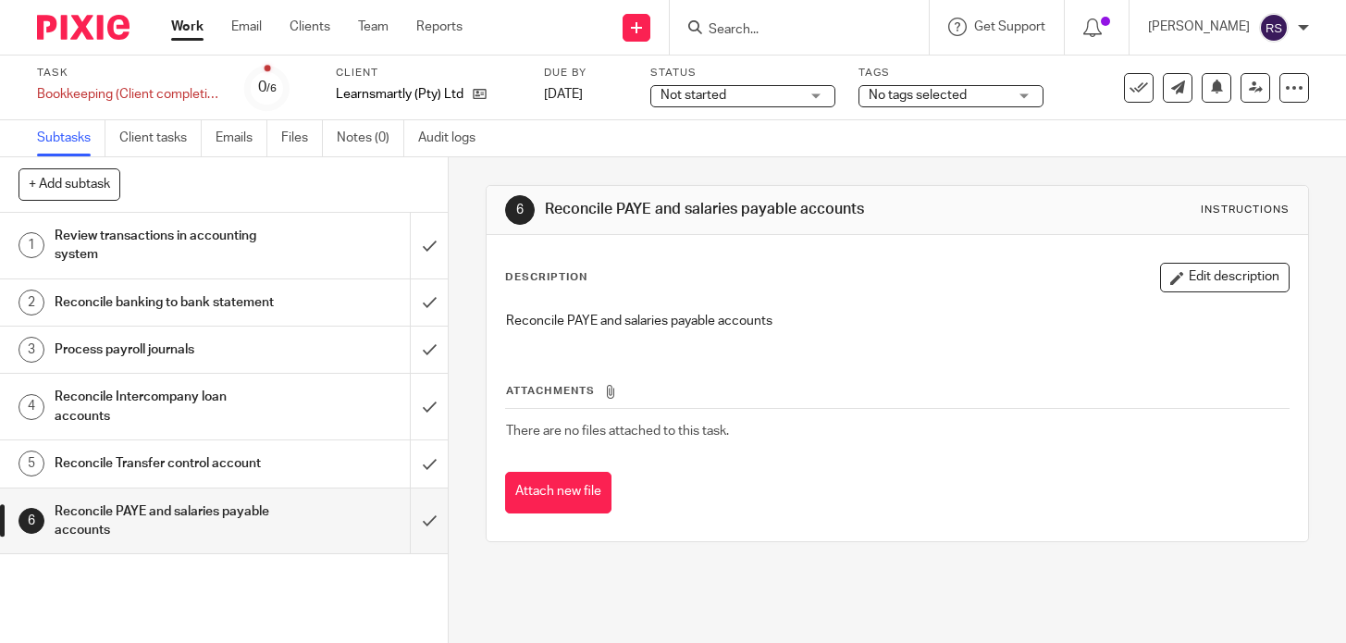 This screenshot has height=643, width=1346. What do you see at coordinates (617, 431) in the screenshot?
I see `span: There are no files attached to this task.` at bounding box center [617, 431].